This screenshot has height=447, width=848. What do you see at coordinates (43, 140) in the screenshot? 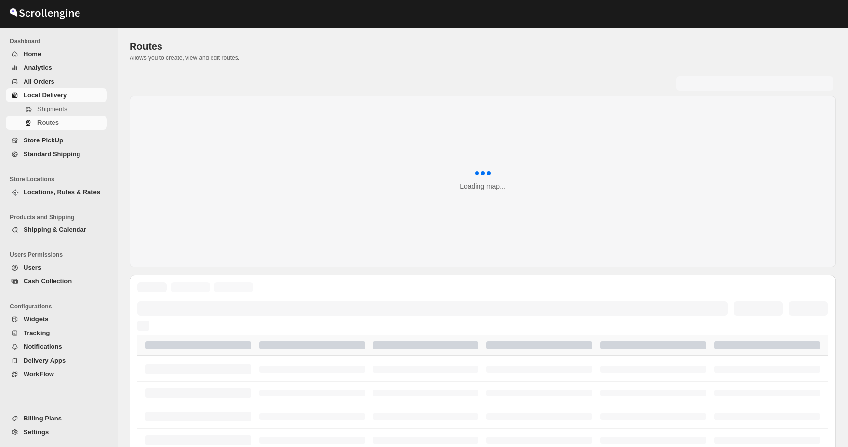
I see `span: Store PickUp` at bounding box center [43, 140].